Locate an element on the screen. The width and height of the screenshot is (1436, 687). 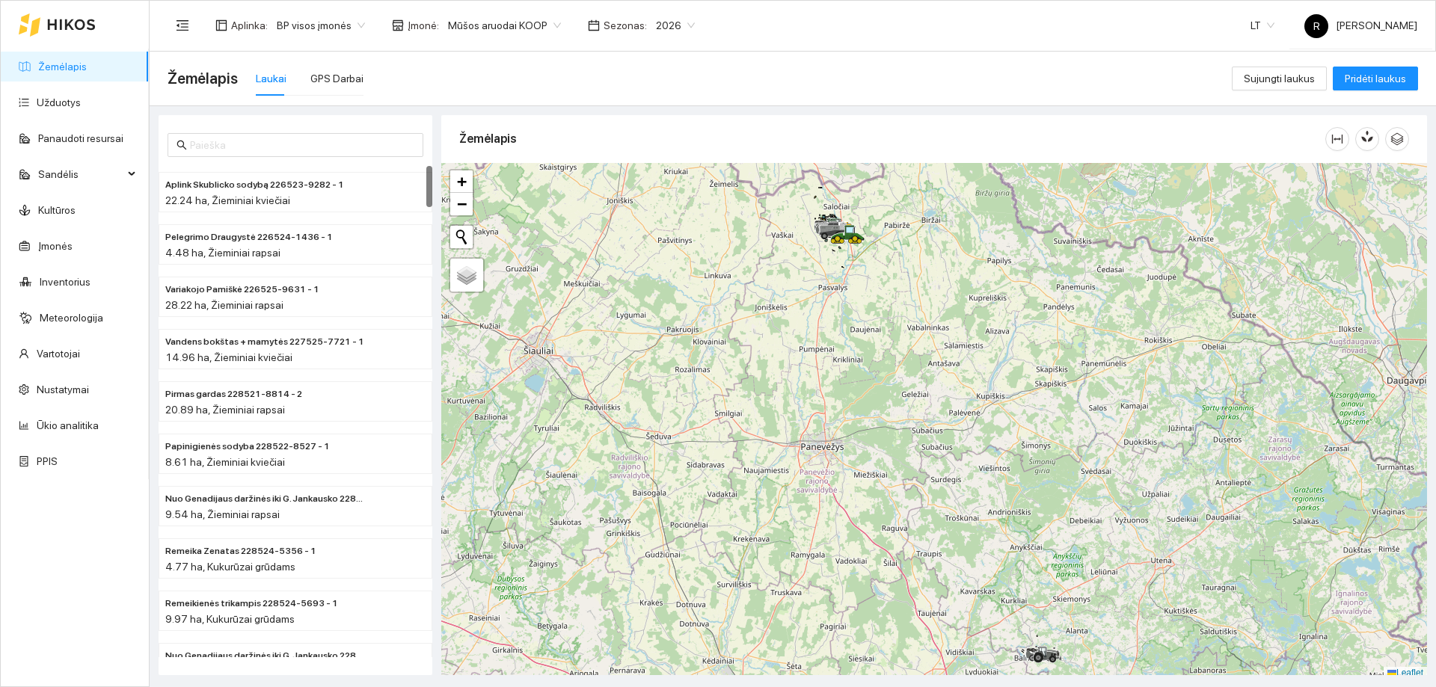
span: 22.24 ha, Žieminiai kviečiai is located at coordinates (227, 200).